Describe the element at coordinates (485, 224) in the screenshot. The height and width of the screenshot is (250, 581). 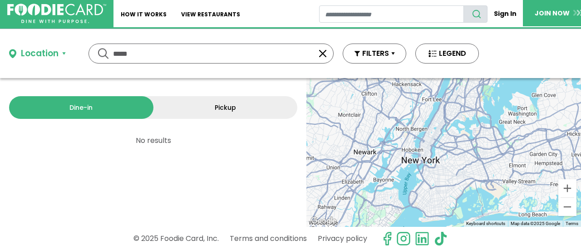
I see `button: Keyboard shortcuts` at that location.